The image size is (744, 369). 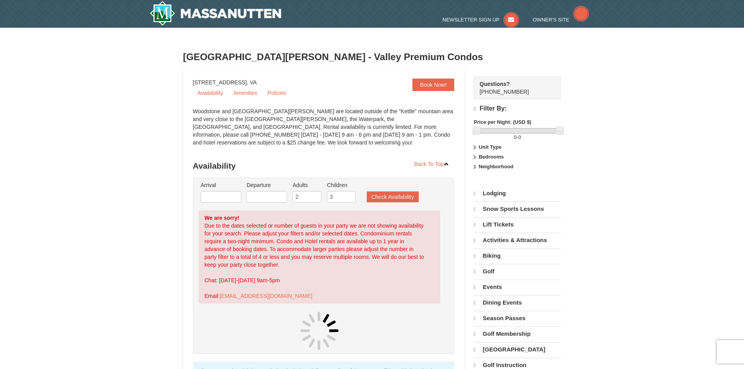 I want to click on strong: Bedrooms, so click(x=491, y=157).